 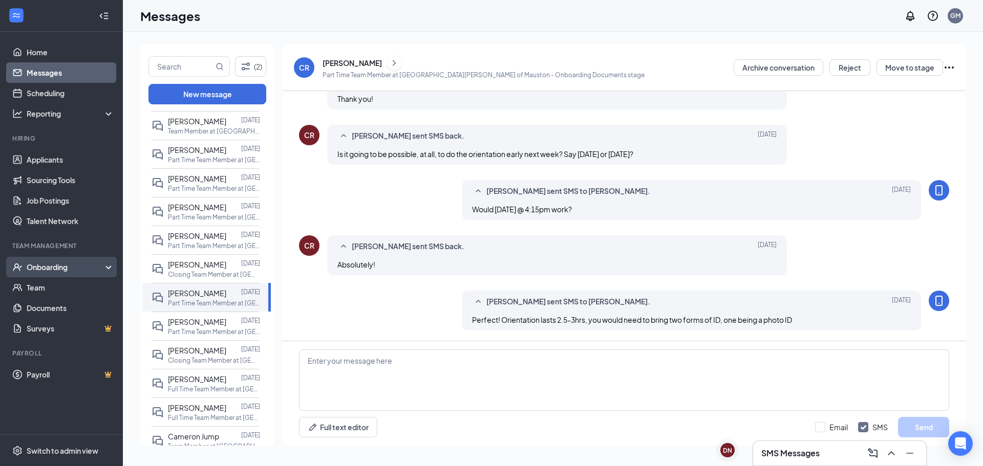 What do you see at coordinates (62, 246) in the screenshot?
I see `div: Team Management` at bounding box center [62, 246].